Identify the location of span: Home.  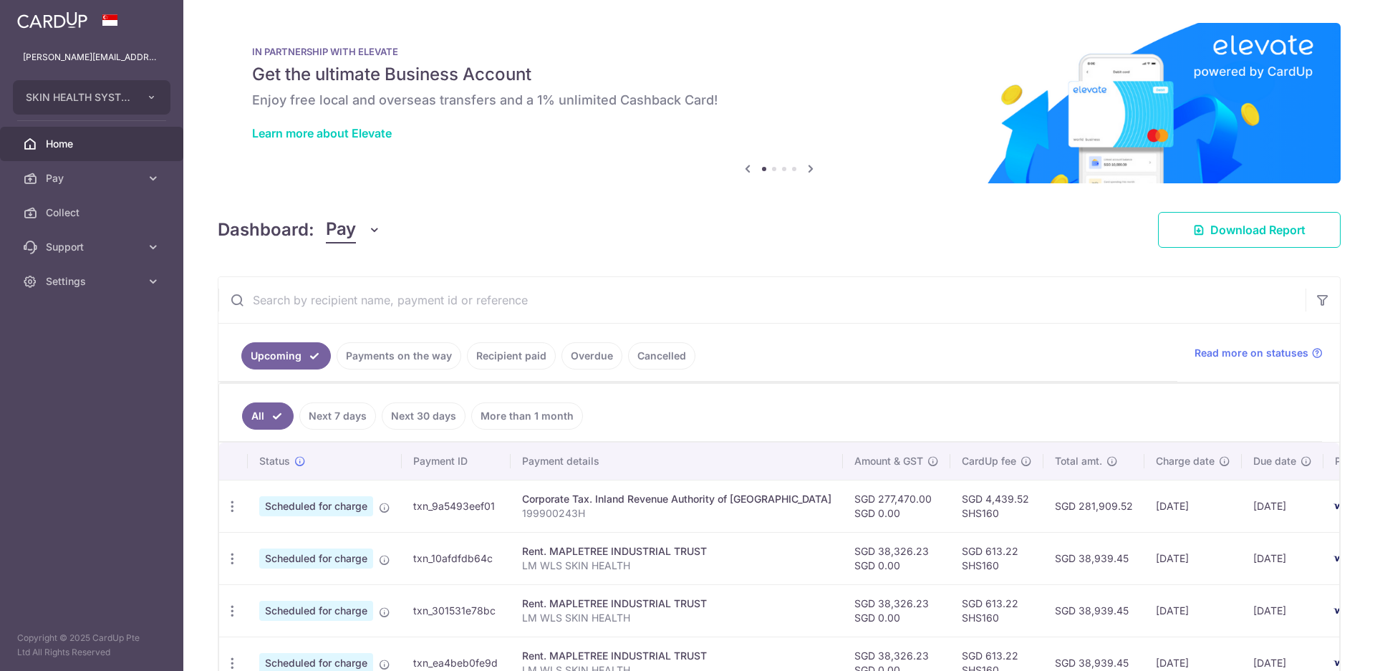
(93, 144).